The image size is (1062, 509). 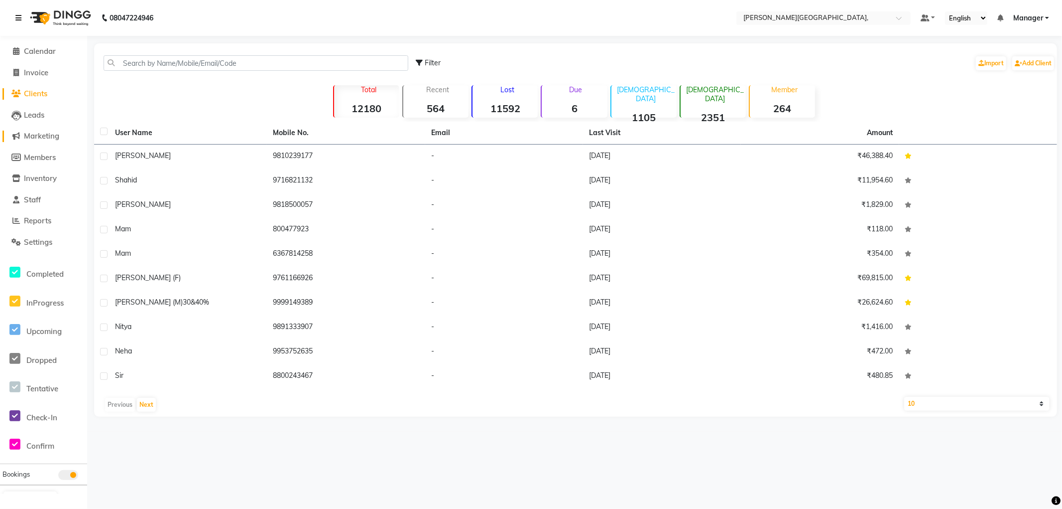 I want to click on span: Clients, so click(x=35, y=93).